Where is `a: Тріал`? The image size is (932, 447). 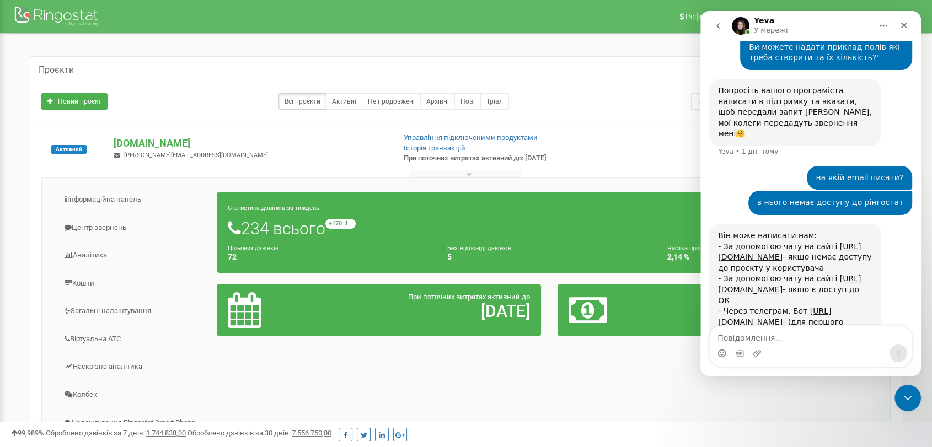
a: Тріал is located at coordinates (495, 102).